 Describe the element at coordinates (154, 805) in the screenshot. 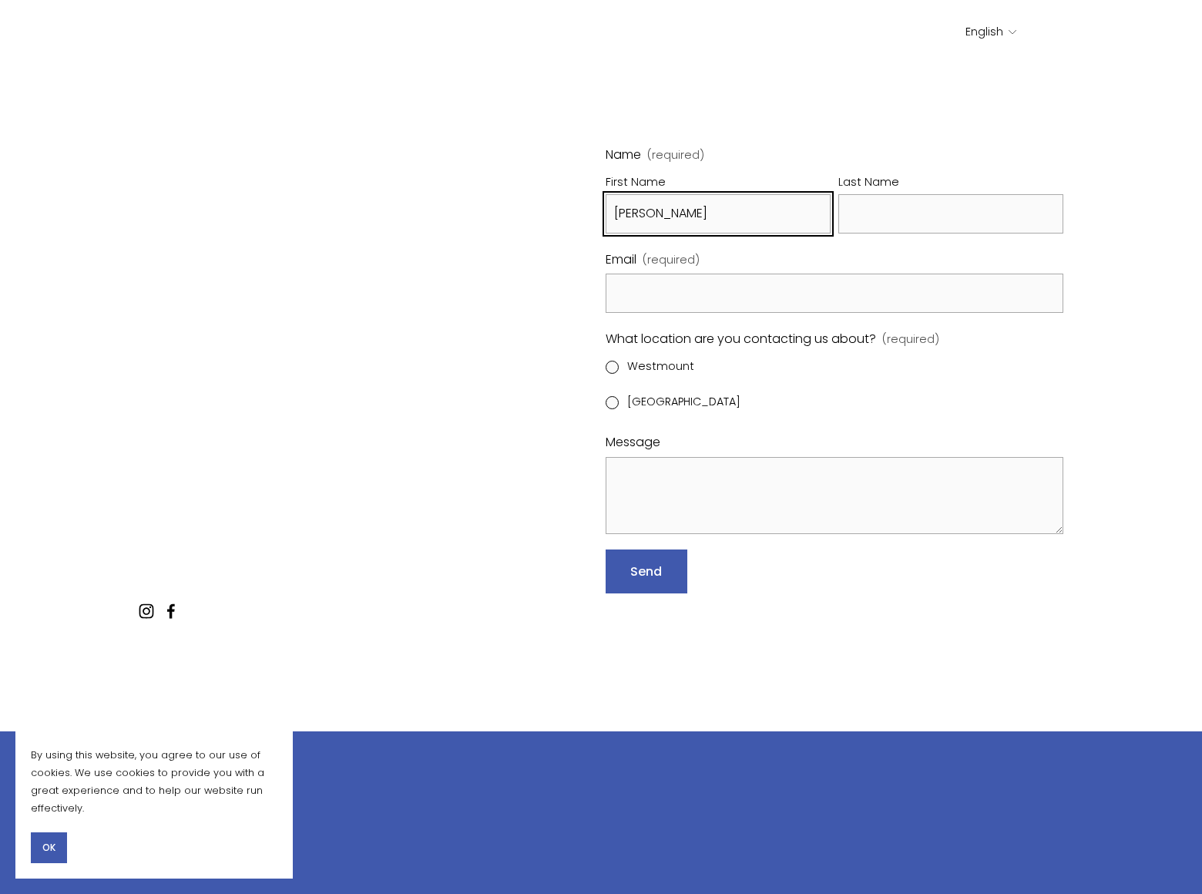

I see `section: Cookie banner` at that location.